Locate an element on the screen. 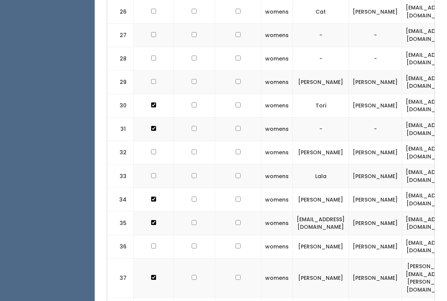 The width and height of the screenshot is (447, 301). td: 30 is located at coordinates (120, 106).